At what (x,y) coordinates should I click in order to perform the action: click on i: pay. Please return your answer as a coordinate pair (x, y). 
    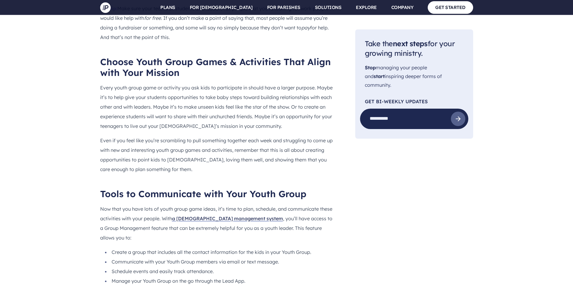
    Looking at the image, I should click on (305, 28).